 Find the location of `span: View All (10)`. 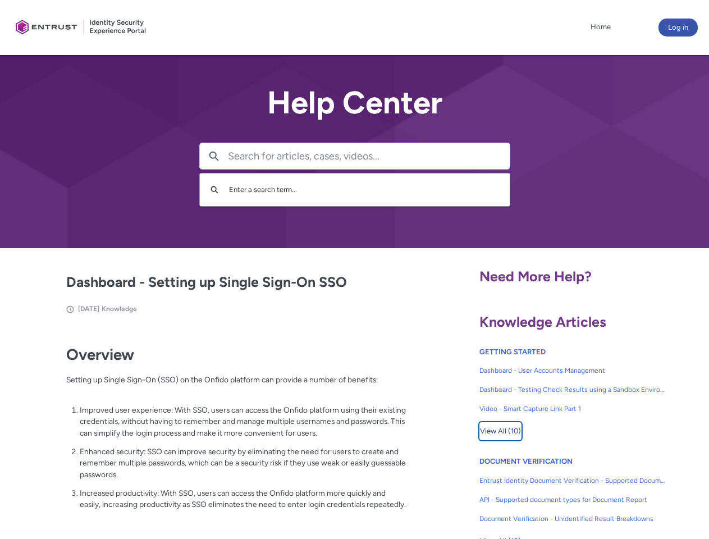

span: View All (10) is located at coordinates (500, 431).